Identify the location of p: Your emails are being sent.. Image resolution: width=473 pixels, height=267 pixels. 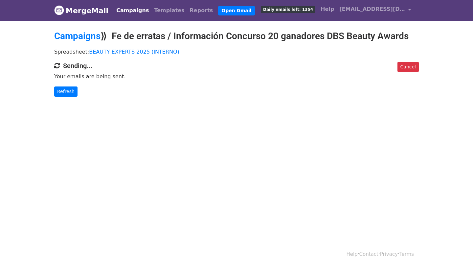
(237, 76).